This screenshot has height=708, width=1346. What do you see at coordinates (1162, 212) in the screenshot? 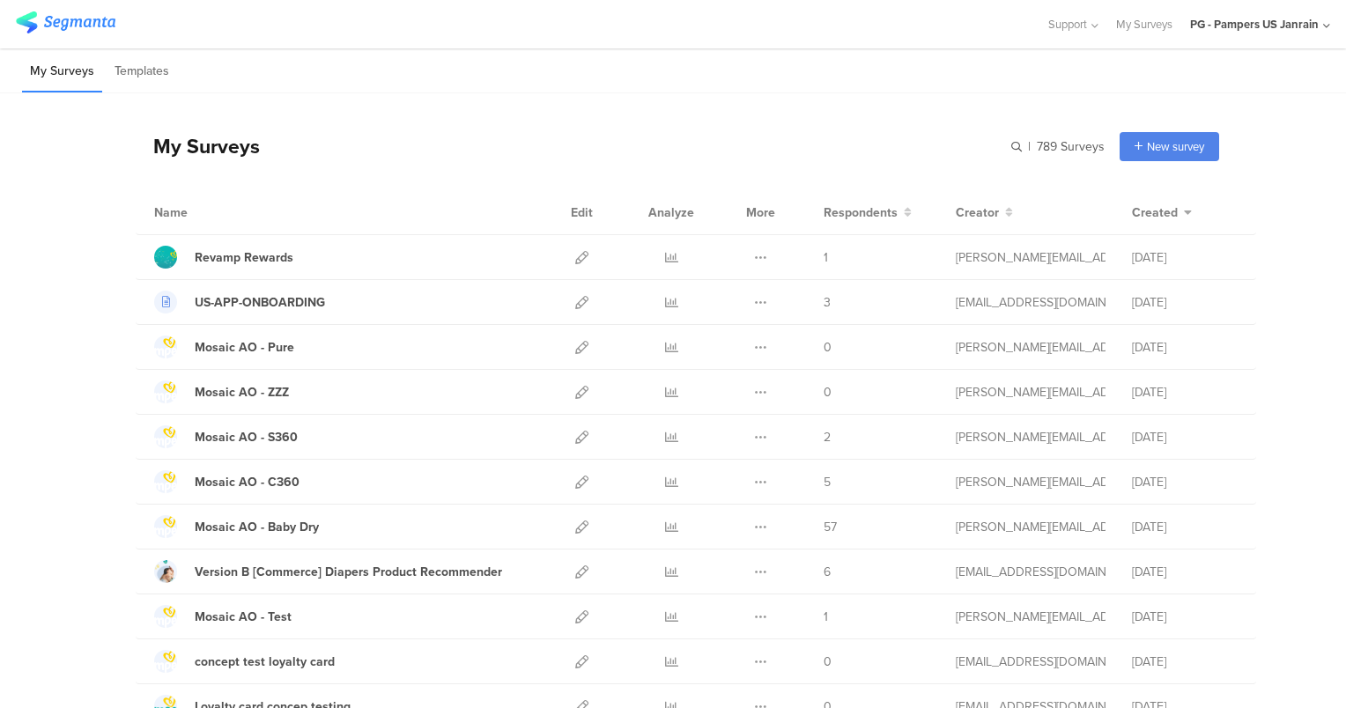
I see `button: Created` at bounding box center [1162, 212].